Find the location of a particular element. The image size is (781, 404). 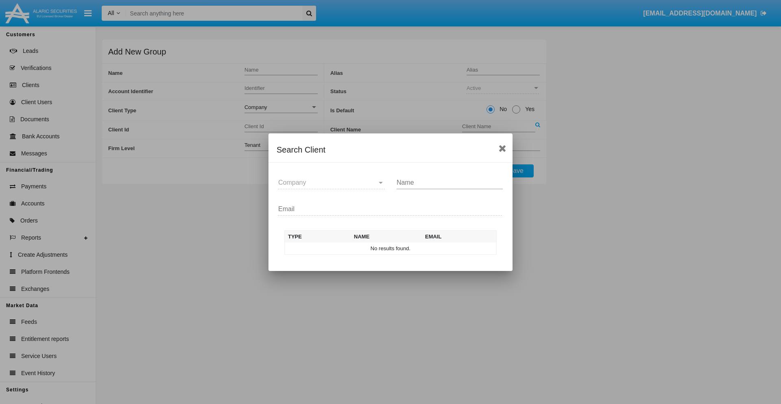

th: Name is located at coordinates (386, 236).